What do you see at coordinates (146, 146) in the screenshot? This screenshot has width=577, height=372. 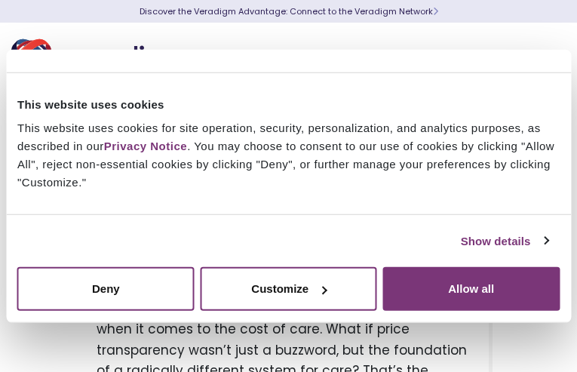 I see `a: Privacy Notice` at bounding box center [146, 146].